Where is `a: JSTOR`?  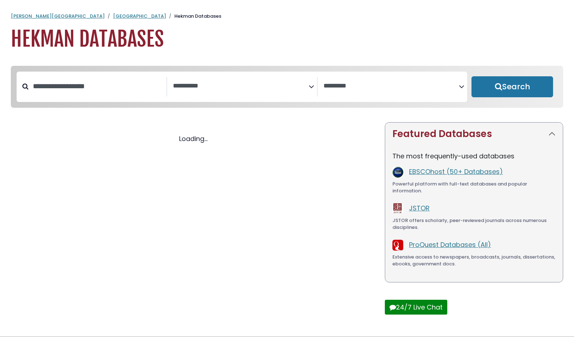
a: JSTOR is located at coordinates (419, 208).